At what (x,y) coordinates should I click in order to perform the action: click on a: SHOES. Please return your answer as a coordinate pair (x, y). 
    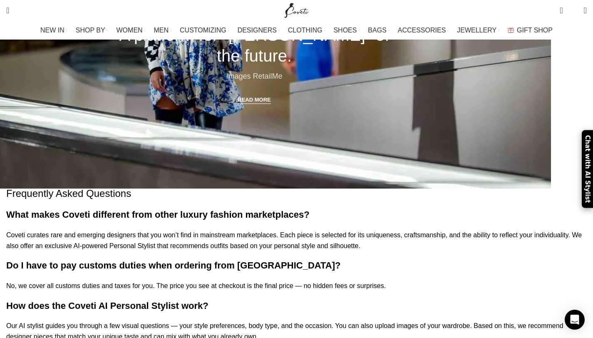
    Looking at the image, I should click on (346, 30).